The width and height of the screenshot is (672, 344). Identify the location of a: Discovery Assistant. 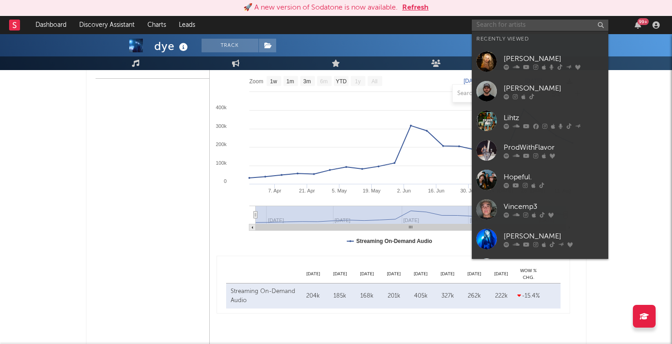
(107, 25).